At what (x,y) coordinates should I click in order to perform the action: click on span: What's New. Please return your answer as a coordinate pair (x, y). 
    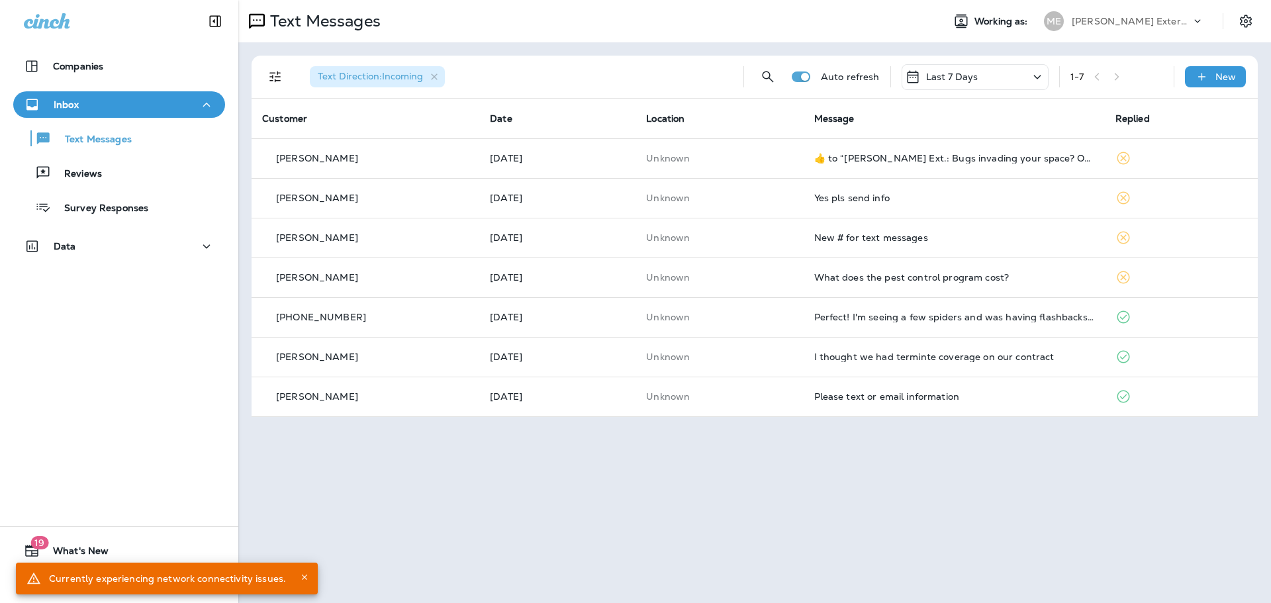
    Looking at the image, I should click on (74, 554).